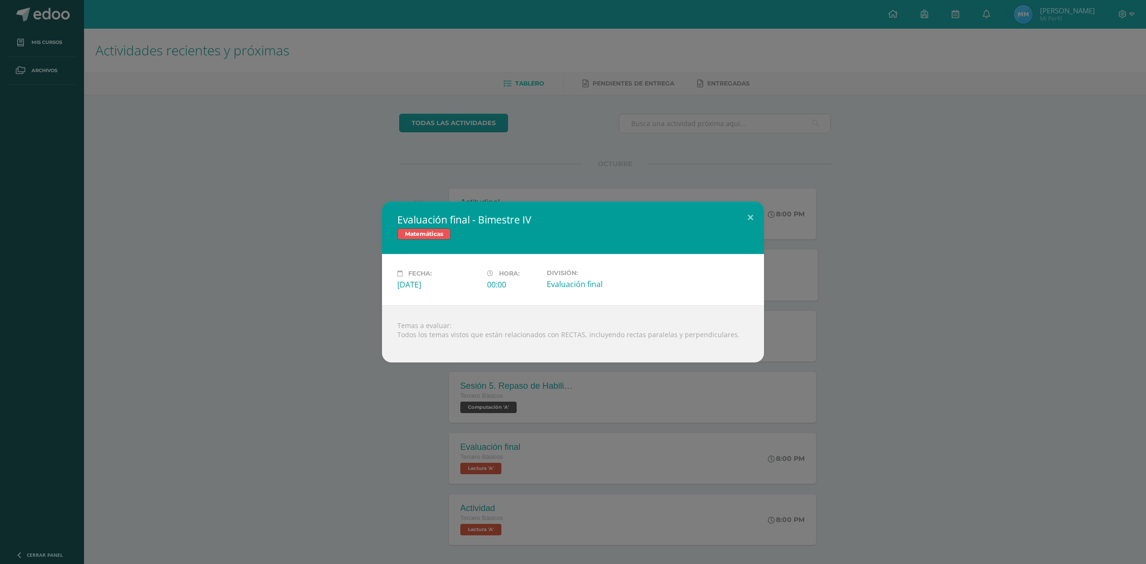 The width and height of the screenshot is (1146, 564). I want to click on span: Matemáticas, so click(424, 234).